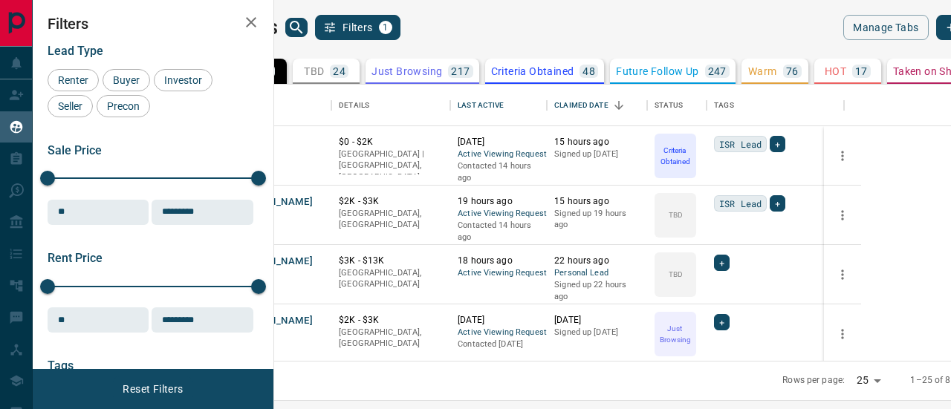  Describe the element at coordinates (886, 27) in the screenshot. I see `button: Manage Tabs` at that location.